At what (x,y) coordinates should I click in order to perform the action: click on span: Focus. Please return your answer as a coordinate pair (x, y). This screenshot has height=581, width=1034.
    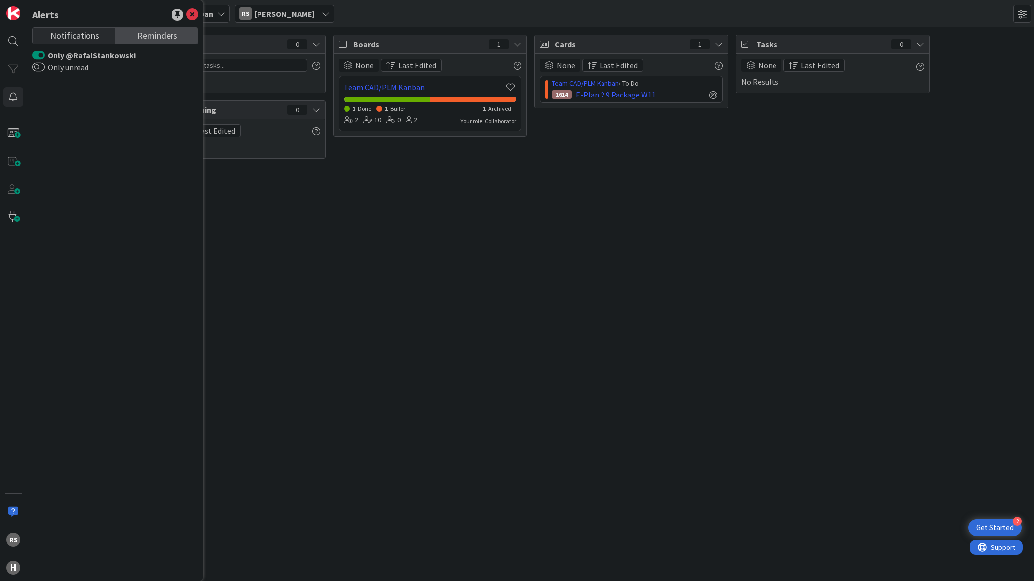
    Looking at the image, I should click on (216, 44).